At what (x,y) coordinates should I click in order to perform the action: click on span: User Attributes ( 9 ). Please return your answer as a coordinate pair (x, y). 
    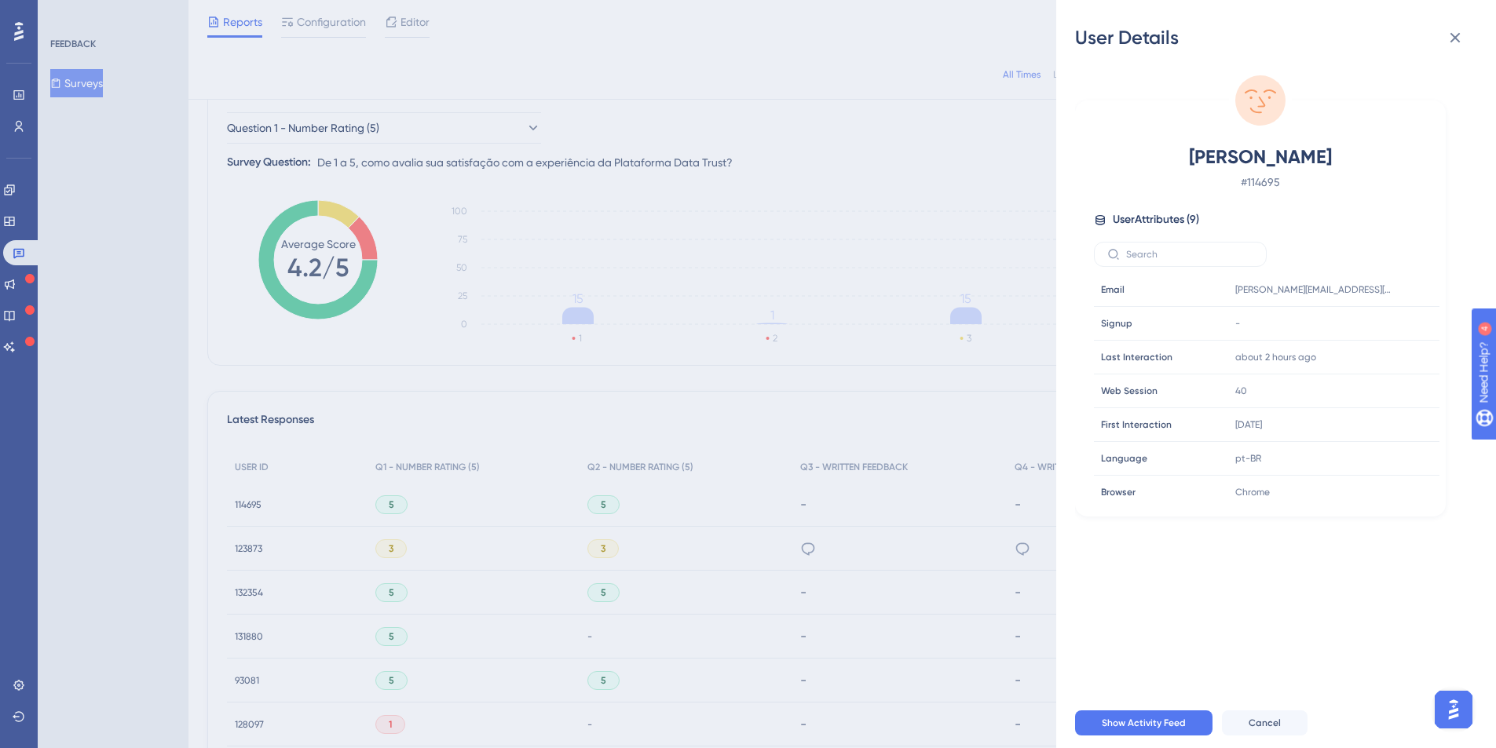
    Looking at the image, I should click on (1156, 220).